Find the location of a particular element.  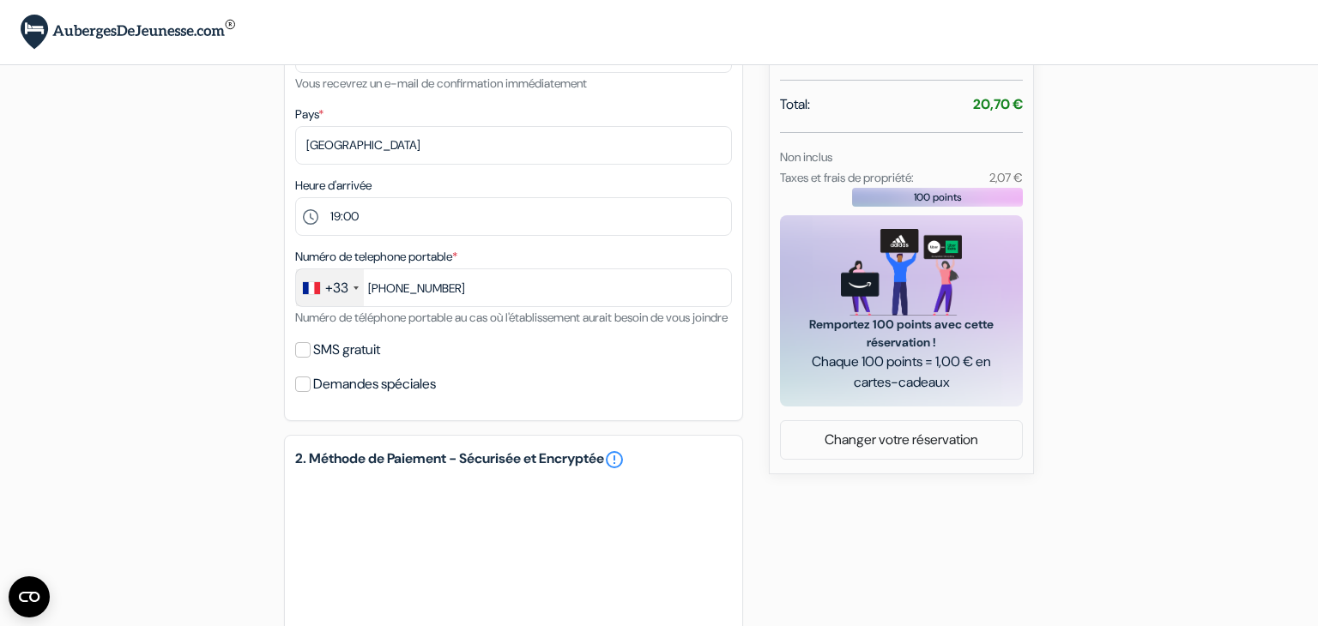

div: +33 is located at coordinates (336, 288).